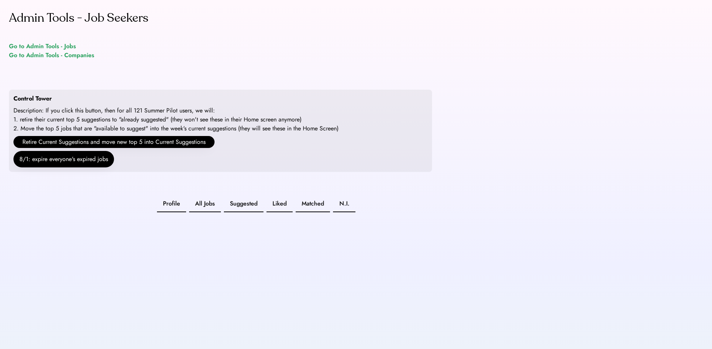 Image resolution: width=712 pixels, height=349 pixels. What do you see at coordinates (171, 204) in the screenshot?
I see `button: Profile` at bounding box center [171, 204].